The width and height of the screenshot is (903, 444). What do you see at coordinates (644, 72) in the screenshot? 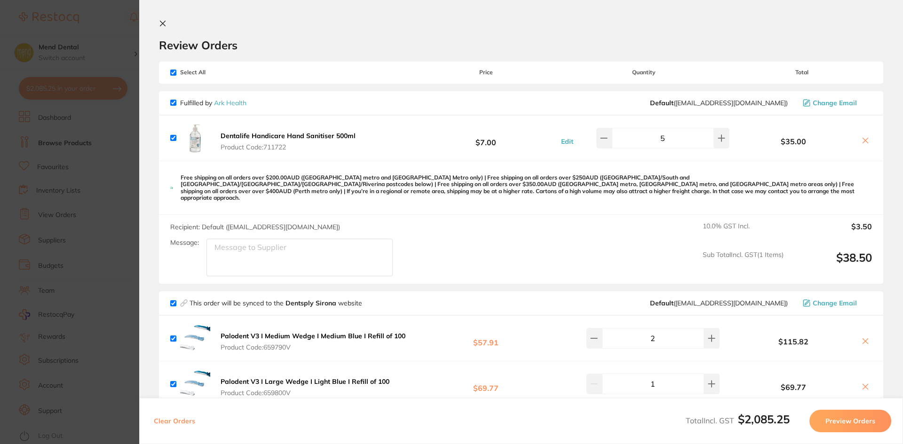
I see `span: Quantity` at bounding box center [644, 72].